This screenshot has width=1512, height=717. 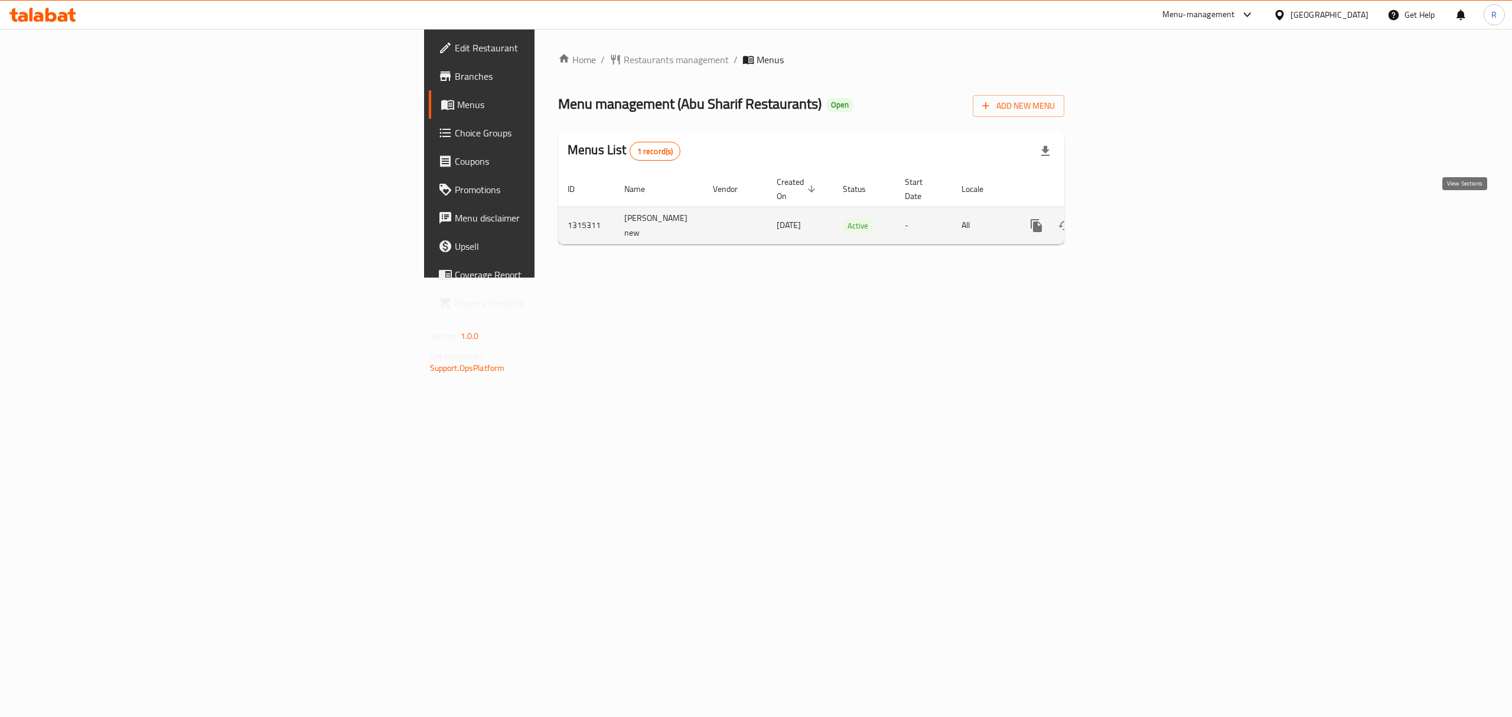 What do you see at coordinates (840, 105) in the screenshot?
I see `div: Open` at bounding box center [840, 105].